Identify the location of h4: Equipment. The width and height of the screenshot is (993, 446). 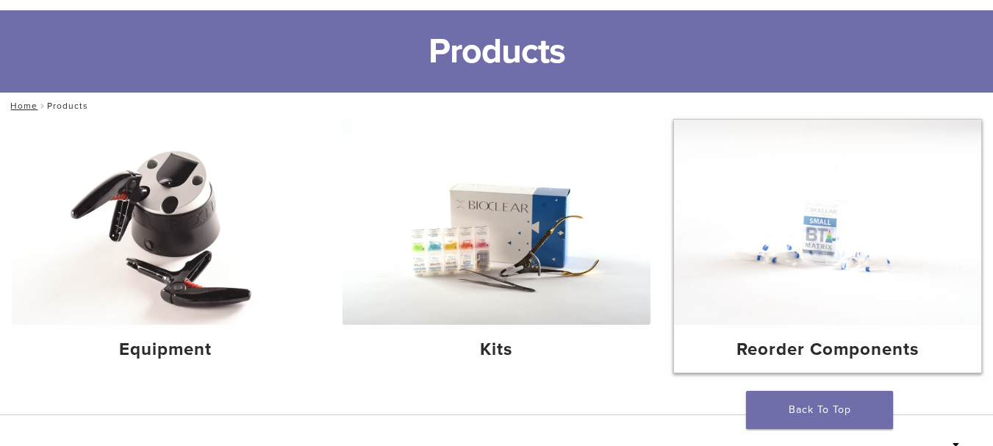
(165, 350).